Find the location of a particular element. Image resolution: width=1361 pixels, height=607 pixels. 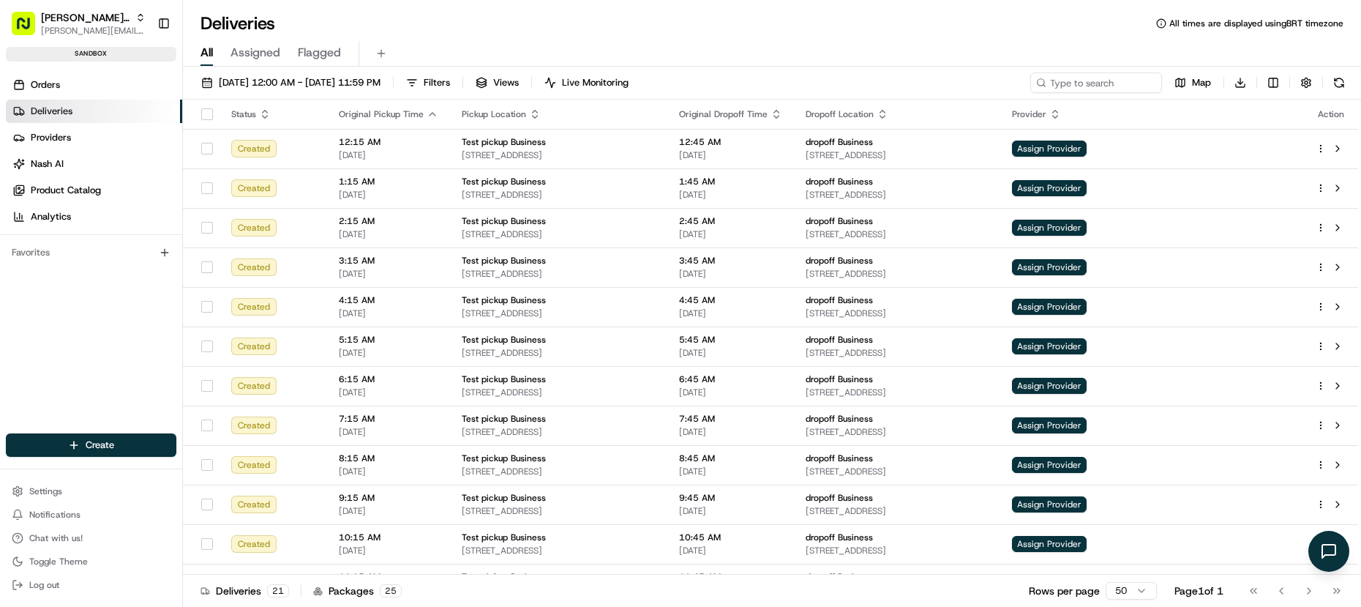

a: Providers is located at coordinates (94, 138).